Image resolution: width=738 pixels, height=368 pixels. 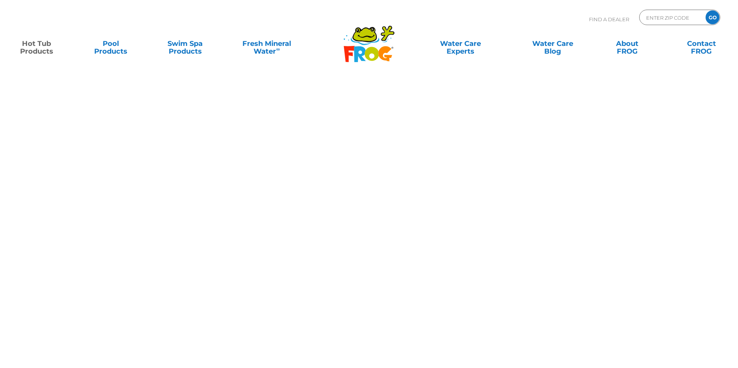 What do you see at coordinates (701, 44) in the screenshot?
I see `a: ContactFROG` at bounding box center [701, 44].